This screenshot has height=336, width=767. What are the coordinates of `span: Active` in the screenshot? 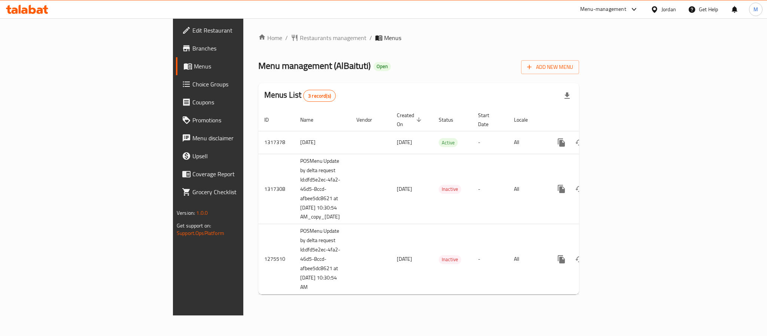 It's located at (448, 143).